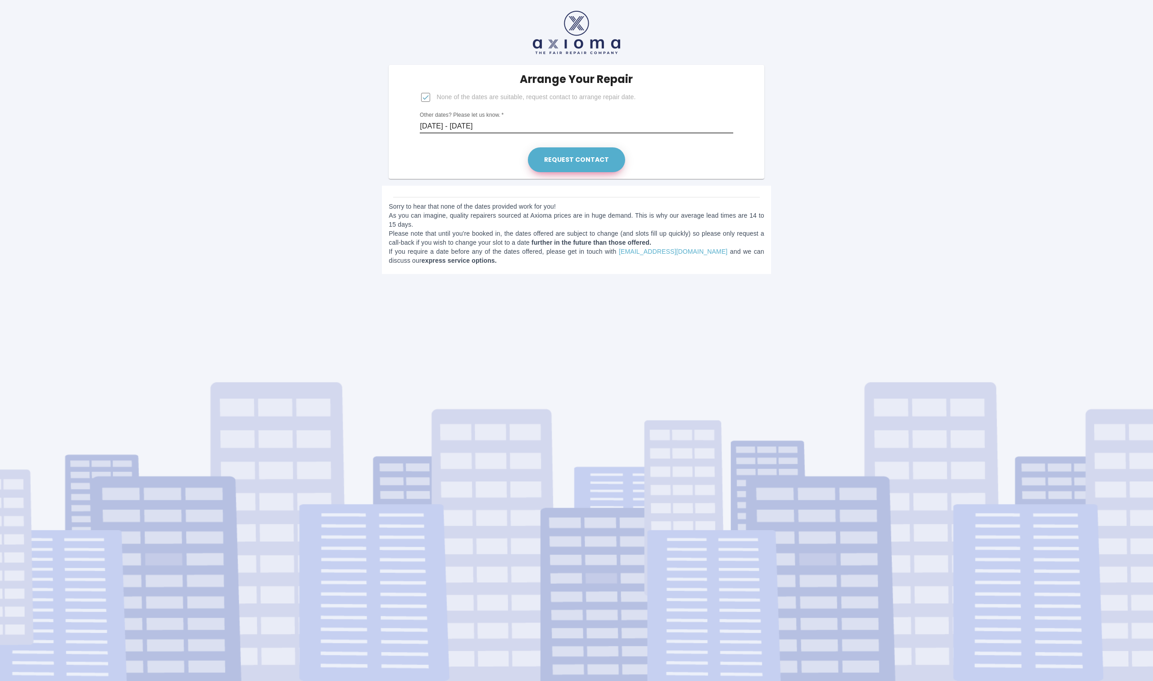 The image size is (1153, 681). What do you see at coordinates (536, 97) in the screenshot?
I see `span: None of the dates are suitable, request contact to arrange repair date.` at bounding box center [536, 97].